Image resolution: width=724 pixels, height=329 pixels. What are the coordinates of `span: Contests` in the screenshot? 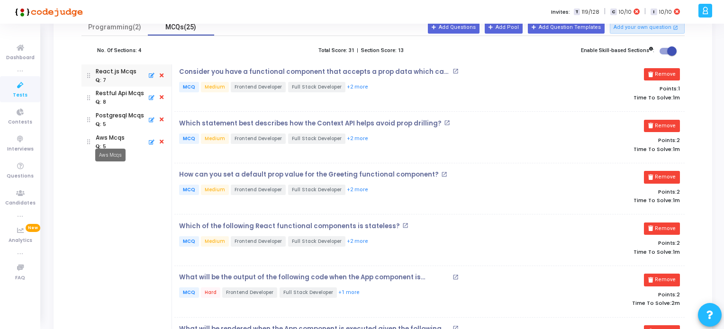 It's located at (20, 122).